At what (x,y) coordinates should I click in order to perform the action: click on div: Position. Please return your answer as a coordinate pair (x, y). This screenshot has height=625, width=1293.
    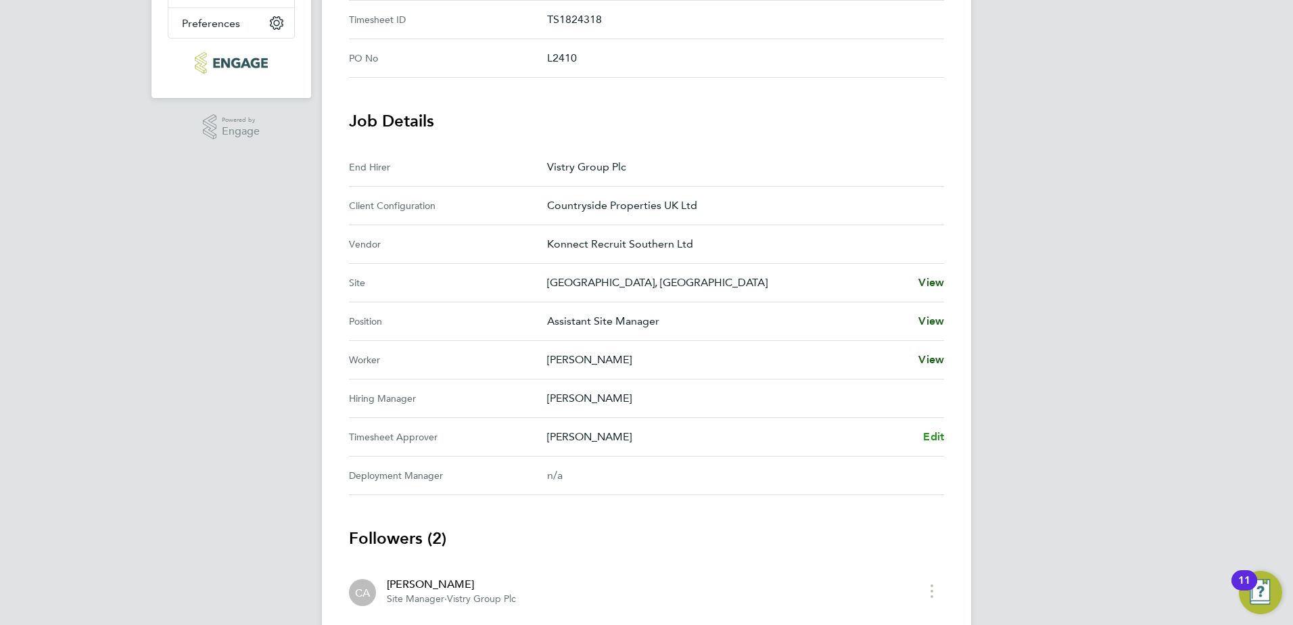
    Looking at the image, I should click on (448, 321).